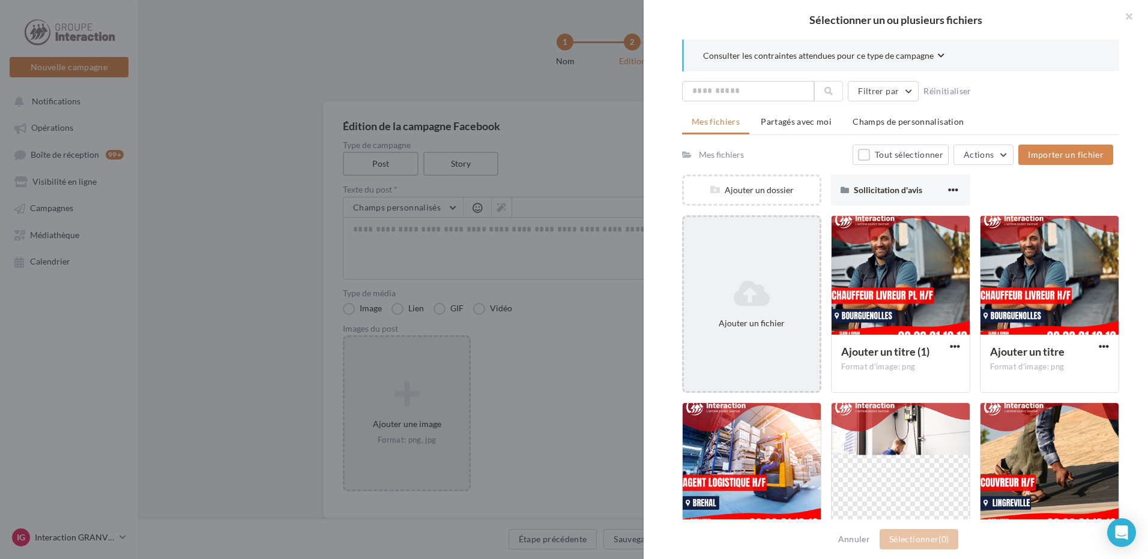  I want to click on div: Open Intercom Messenger, so click(1121, 533).